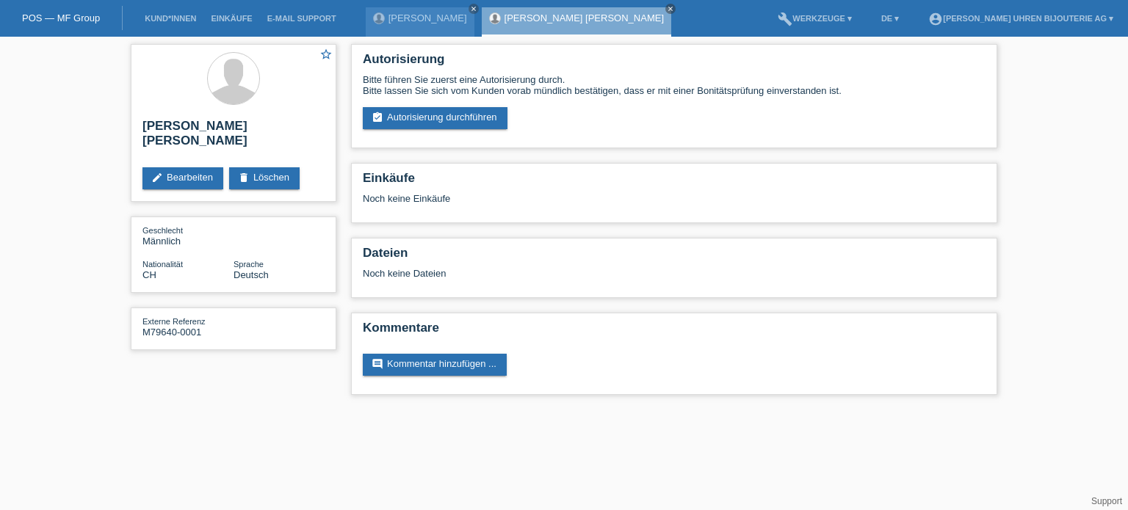 The image size is (1128, 510). Describe the element at coordinates (1107, 502) in the screenshot. I see `a: Support` at that location.